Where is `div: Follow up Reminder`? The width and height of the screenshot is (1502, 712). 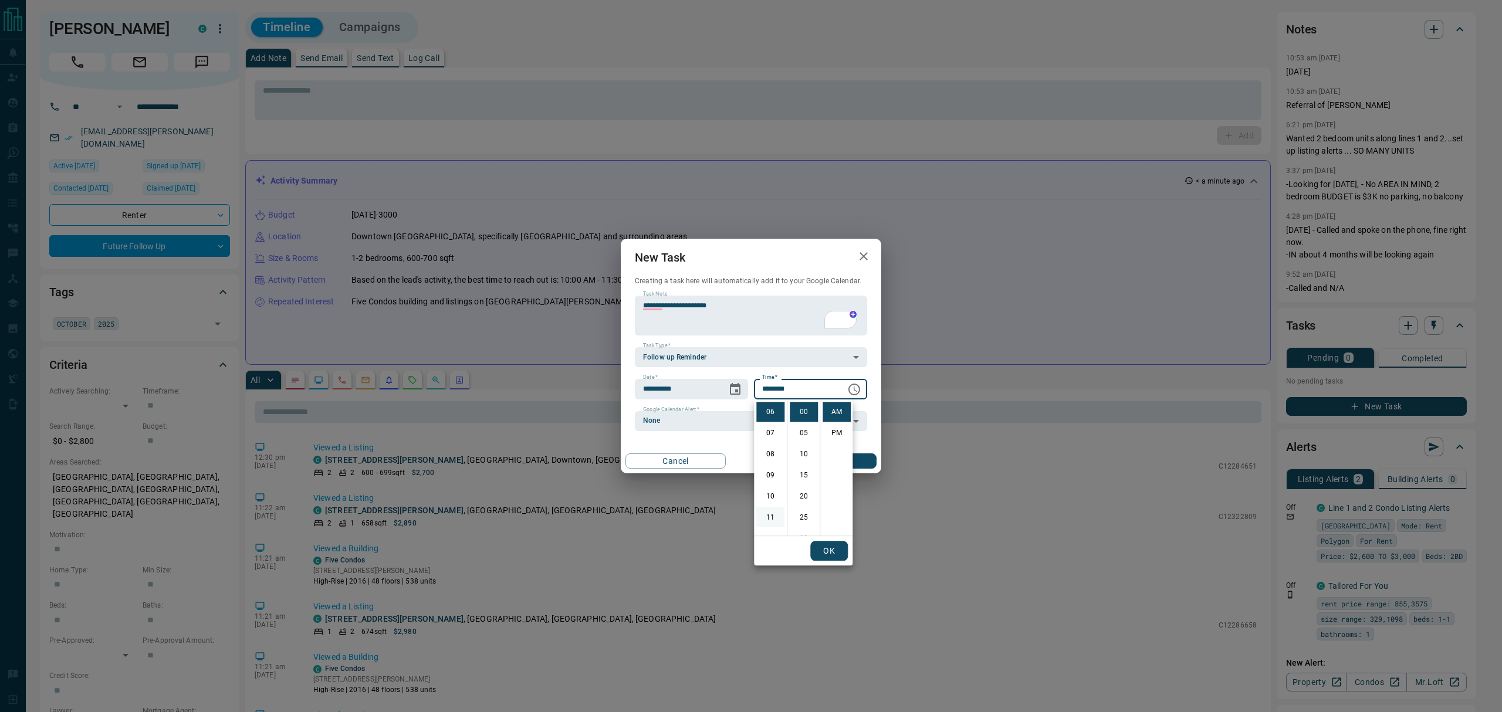 div: Follow up Reminder is located at coordinates (751, 357).